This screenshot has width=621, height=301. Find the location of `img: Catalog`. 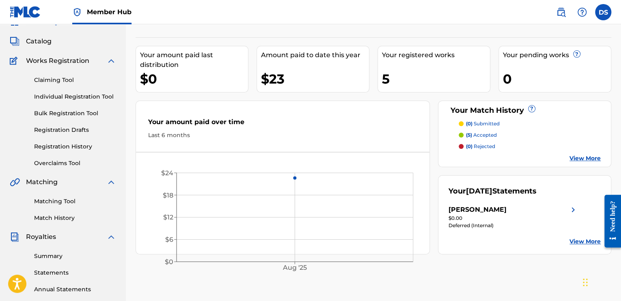

img: Catalog is located at coordinates (15, 41).